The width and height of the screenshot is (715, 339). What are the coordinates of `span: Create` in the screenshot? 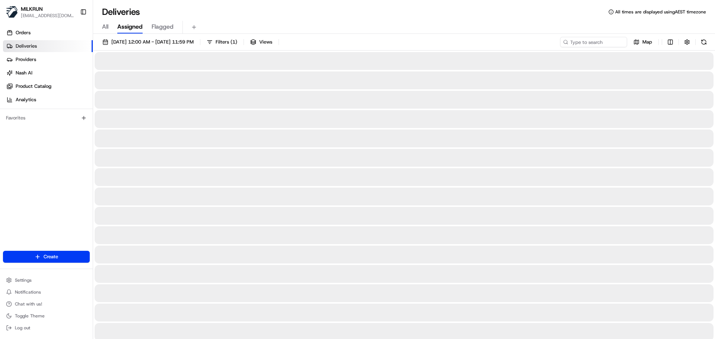 It's located at (51, 257).